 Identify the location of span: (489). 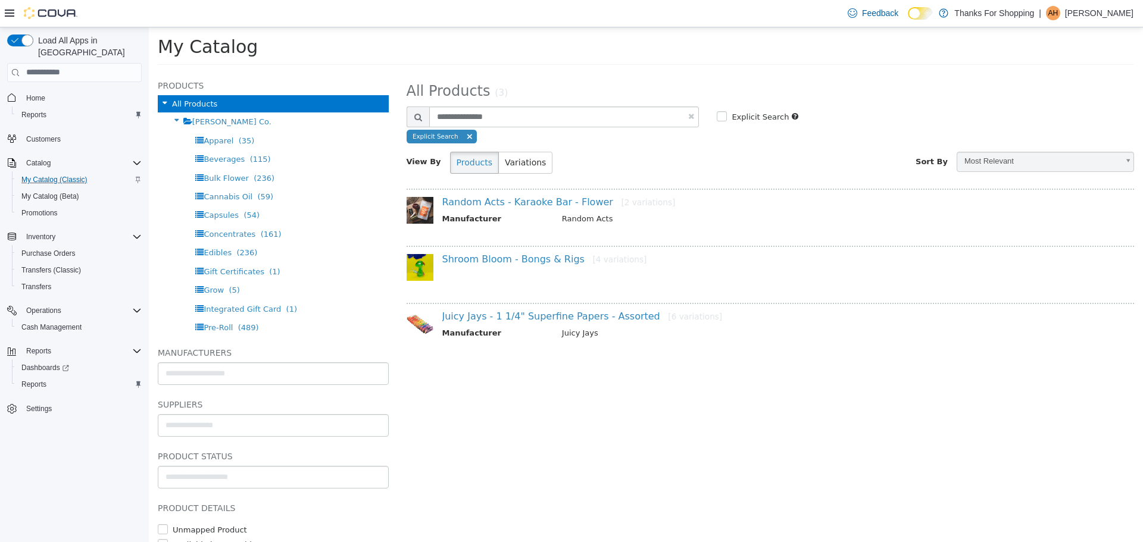
(99, 300).